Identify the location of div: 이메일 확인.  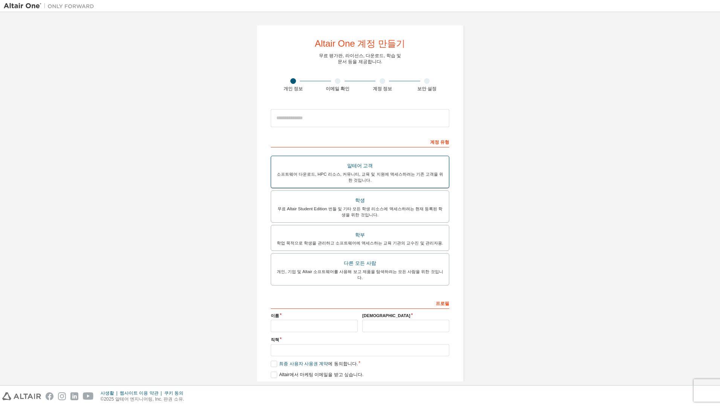
(338, 89).